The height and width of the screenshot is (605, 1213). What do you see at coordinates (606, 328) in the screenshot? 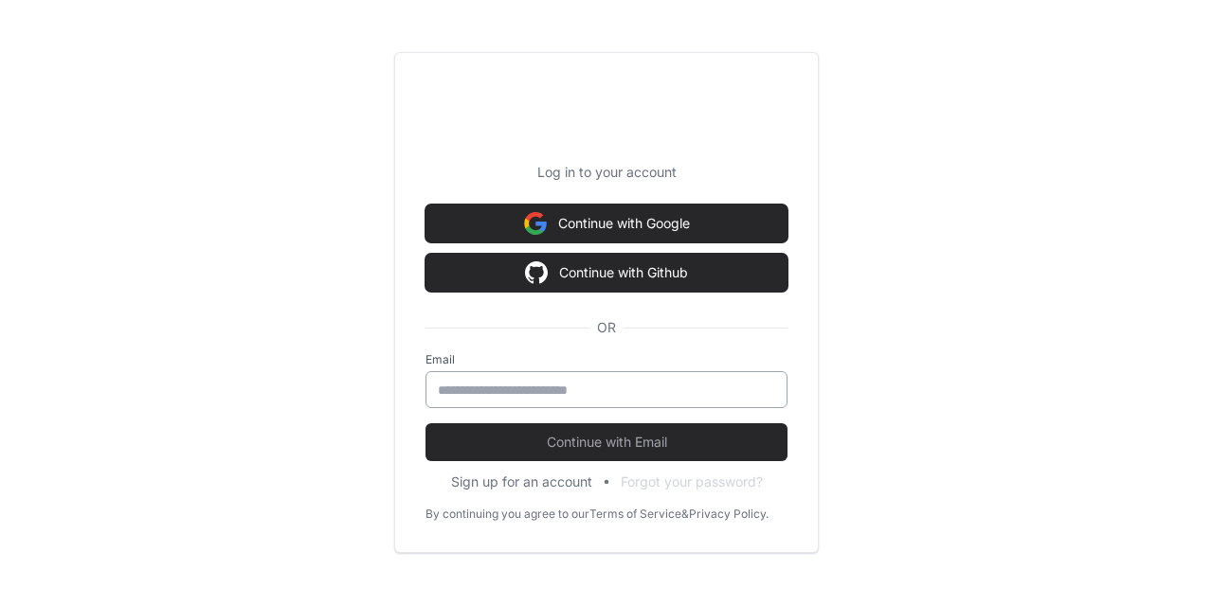
I see `span: OR` at bounding box center [606, 328].